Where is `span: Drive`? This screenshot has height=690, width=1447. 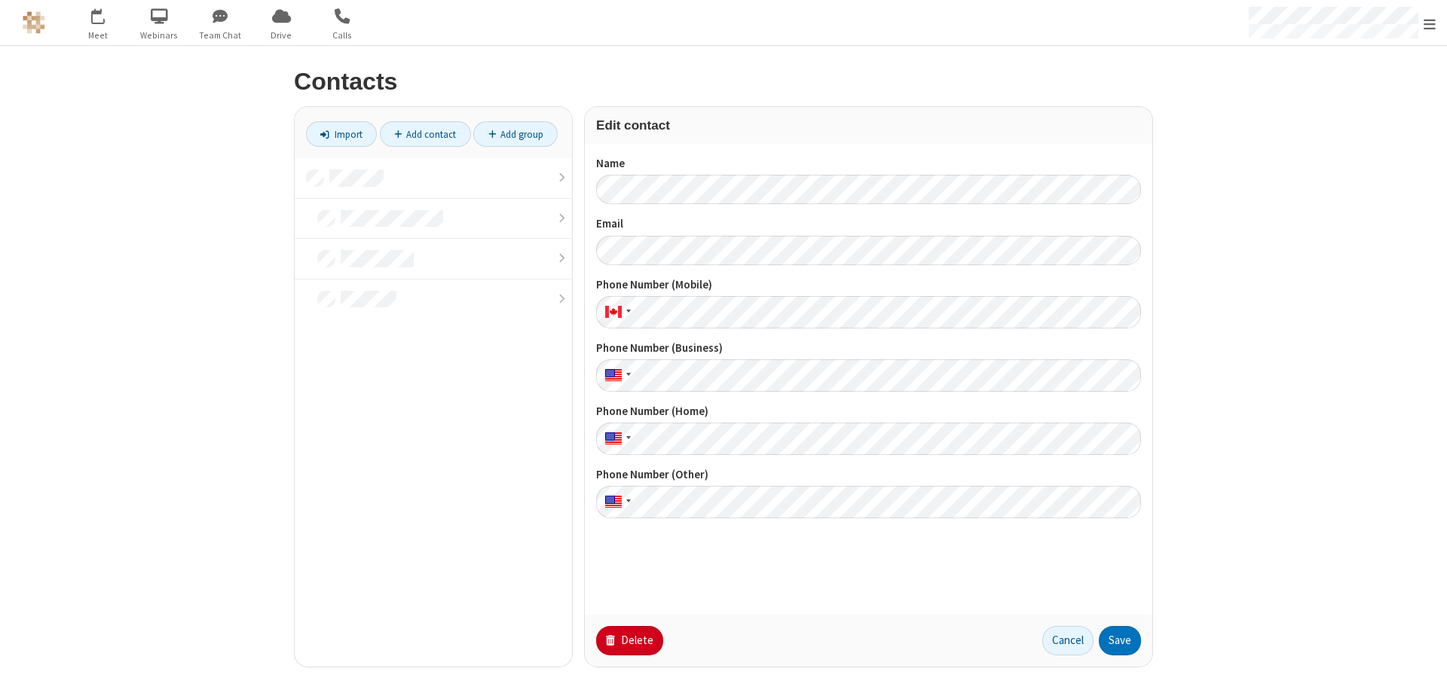
span: Drive is located at coordinates (281, 35).